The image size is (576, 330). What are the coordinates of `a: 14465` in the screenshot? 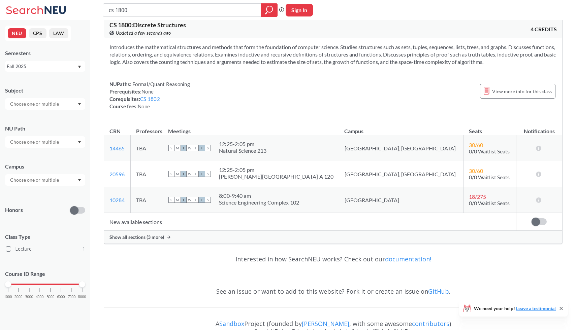 It's located at (117, 148).